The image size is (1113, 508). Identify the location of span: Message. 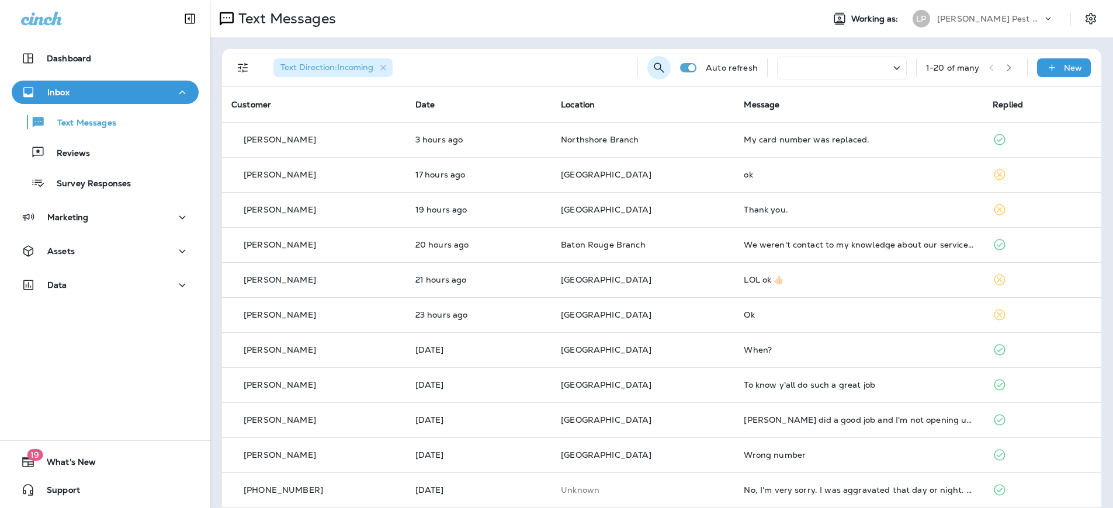
(761, 105).